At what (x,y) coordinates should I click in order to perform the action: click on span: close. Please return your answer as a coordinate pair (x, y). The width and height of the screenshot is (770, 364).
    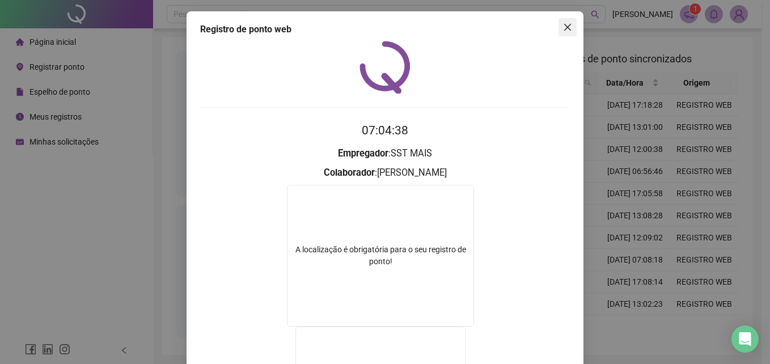
    Looking at the image, I should click on (567, 27).